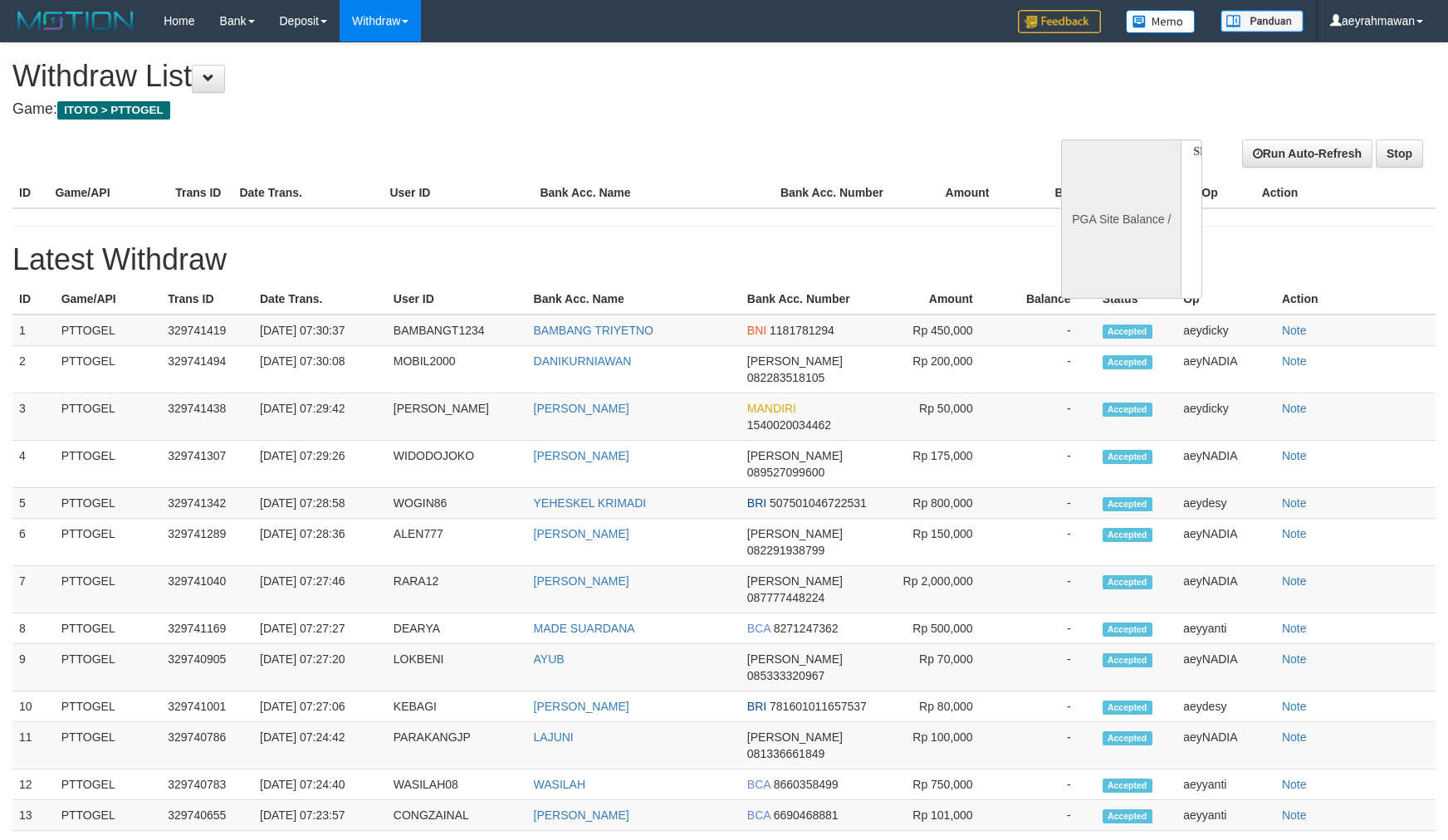 The image size is (1448, 840). What do you see at coordinates (207, 542) in the screenshot?
I see `td: 329741289` at bounding box center [207, 542].